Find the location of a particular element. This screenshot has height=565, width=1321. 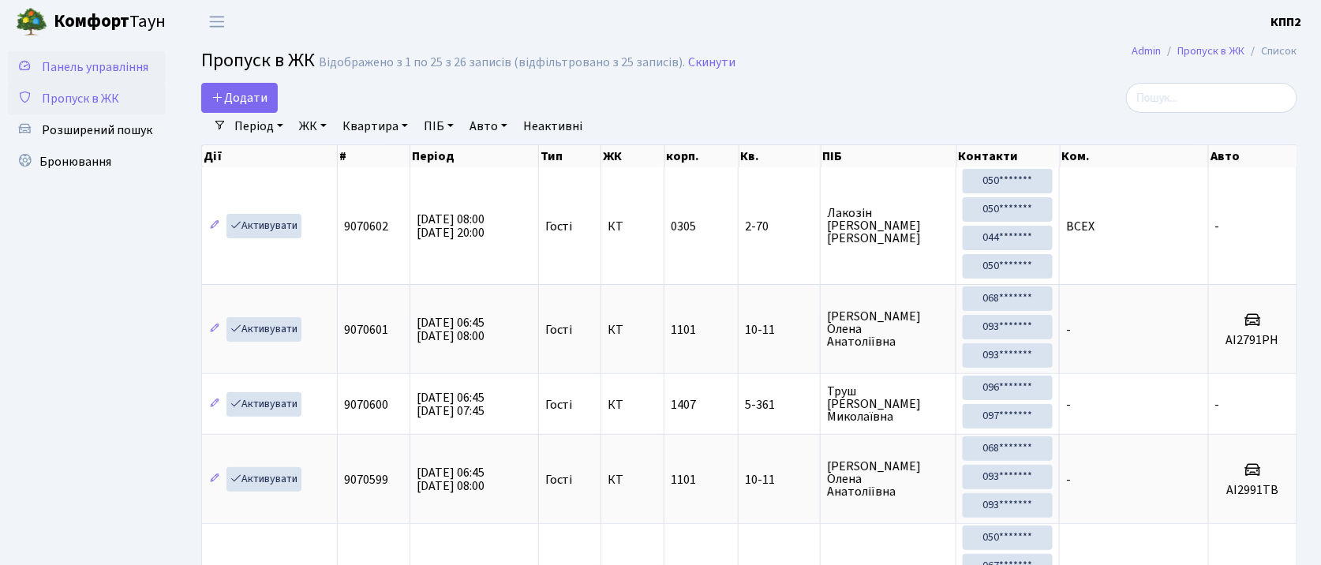

th: Кв. is located at coordinates (780, 156).